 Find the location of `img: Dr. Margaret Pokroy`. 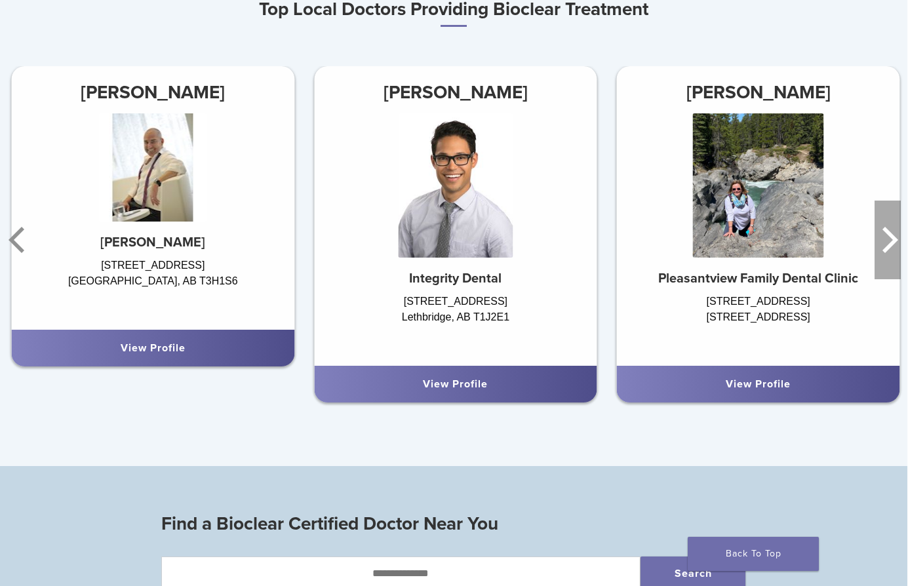

img: Dr. Margaret Pokroy is located at coordinates (758, 185).